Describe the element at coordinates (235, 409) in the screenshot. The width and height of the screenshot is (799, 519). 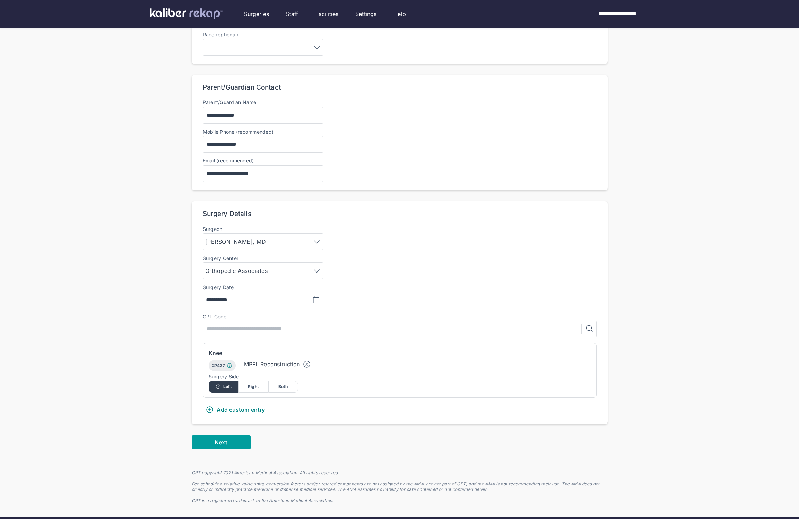
I see `div: Add custom entry` at that location.